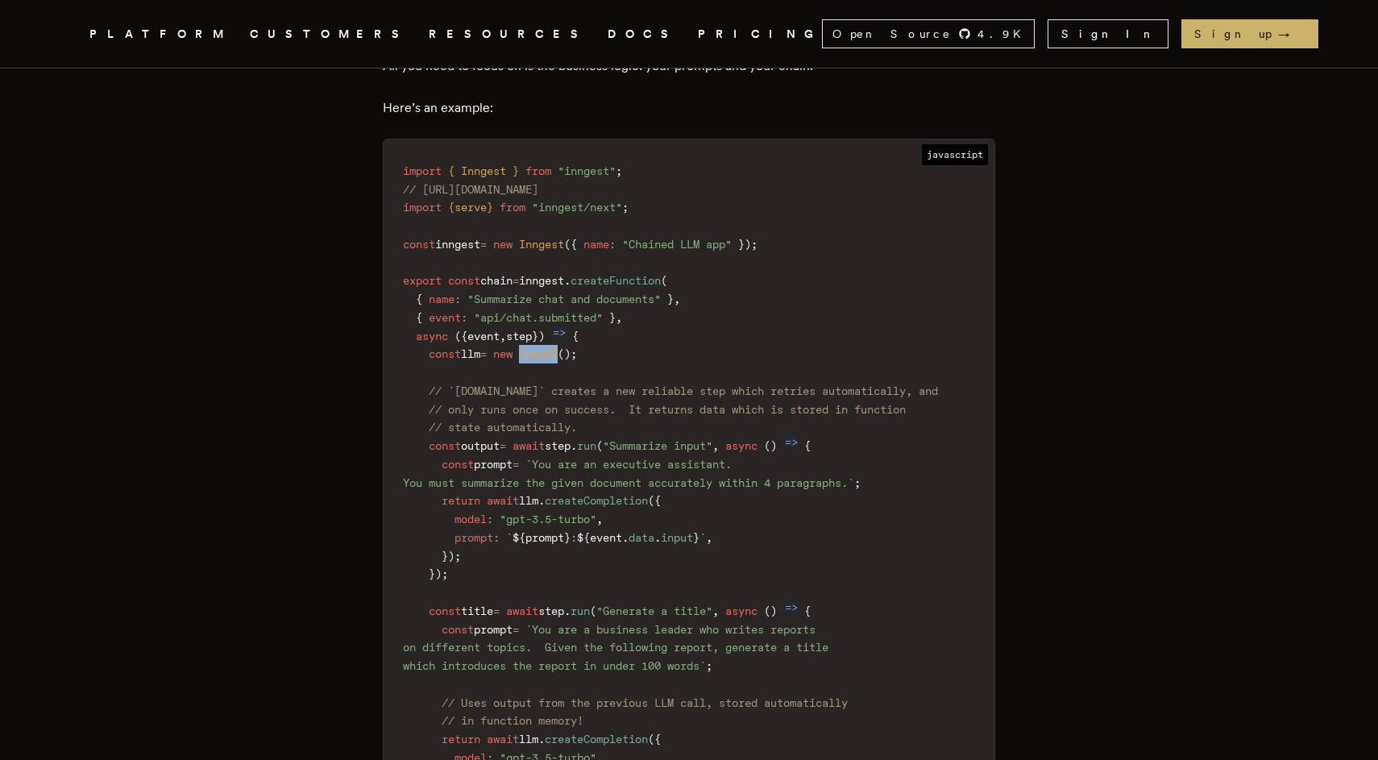 Image resolution: width=1378 pixels, height=760 pixels. What do you see at coordinates (577, 207) in the screenshot?
I see `span: "inngest/next"` at bounding box center [577, 207].